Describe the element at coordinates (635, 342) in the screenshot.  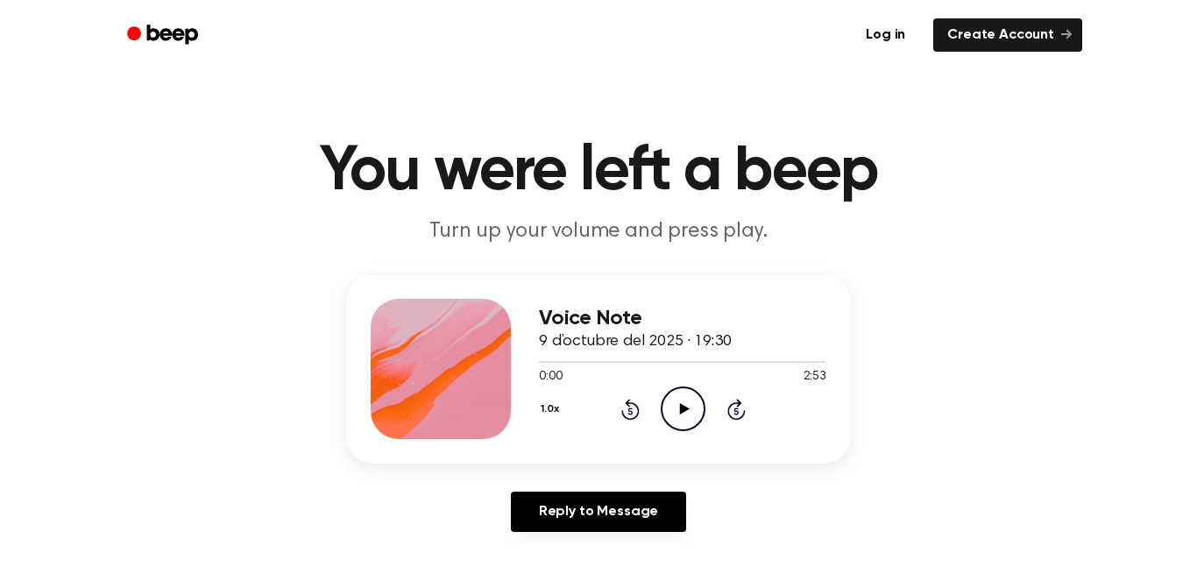
I see `span: 9 d’octubre del 2025 · 19:30` at that location.